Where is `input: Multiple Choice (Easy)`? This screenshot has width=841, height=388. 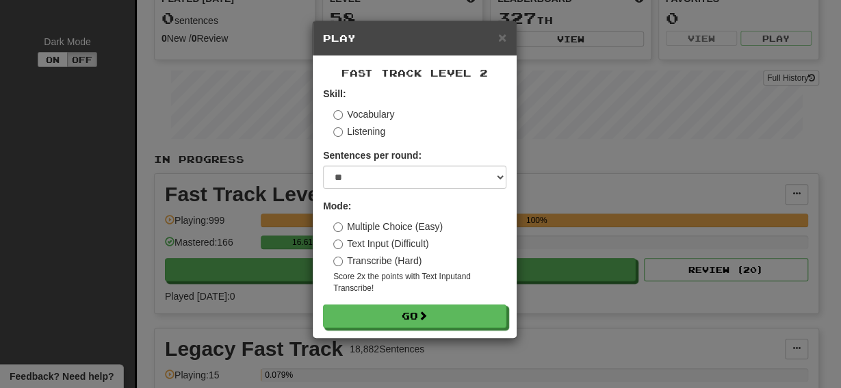
input: Multiple Choice (Easy) is located at coordinates (338, 227).